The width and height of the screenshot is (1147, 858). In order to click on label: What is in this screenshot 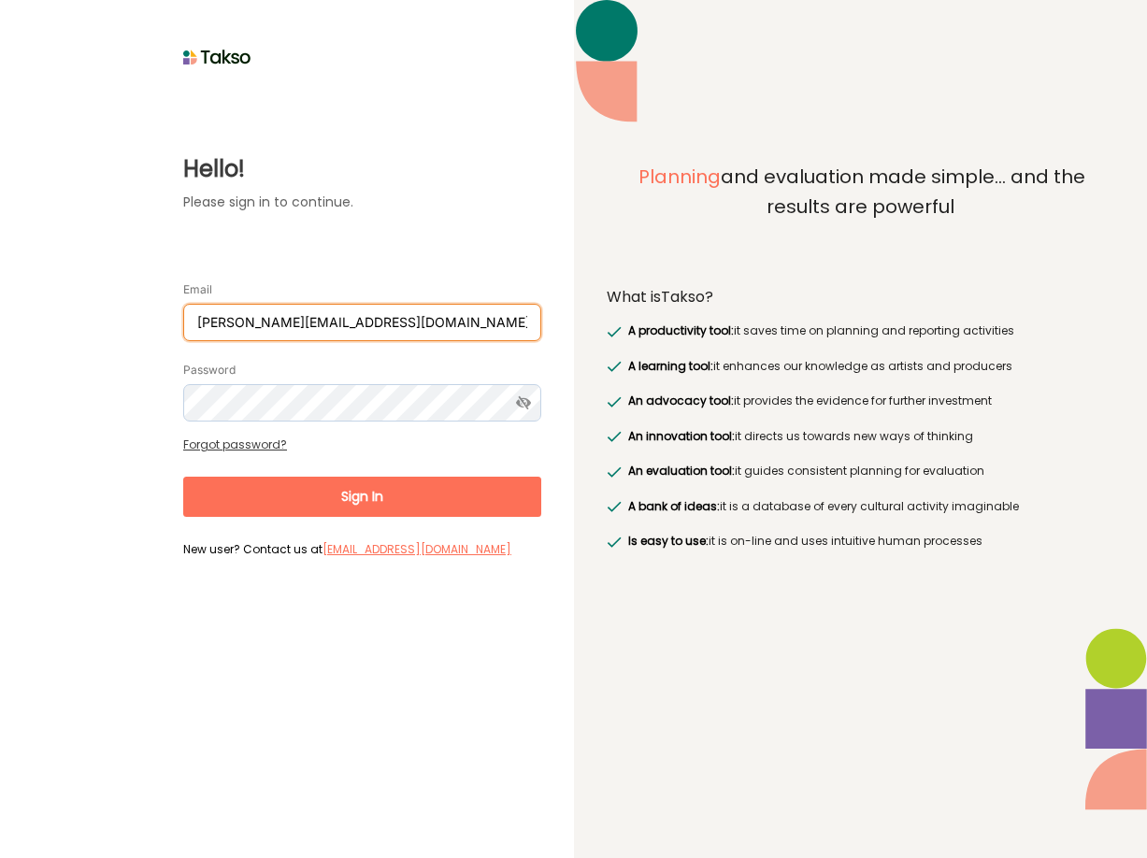, I will do `click(660, 297)`.